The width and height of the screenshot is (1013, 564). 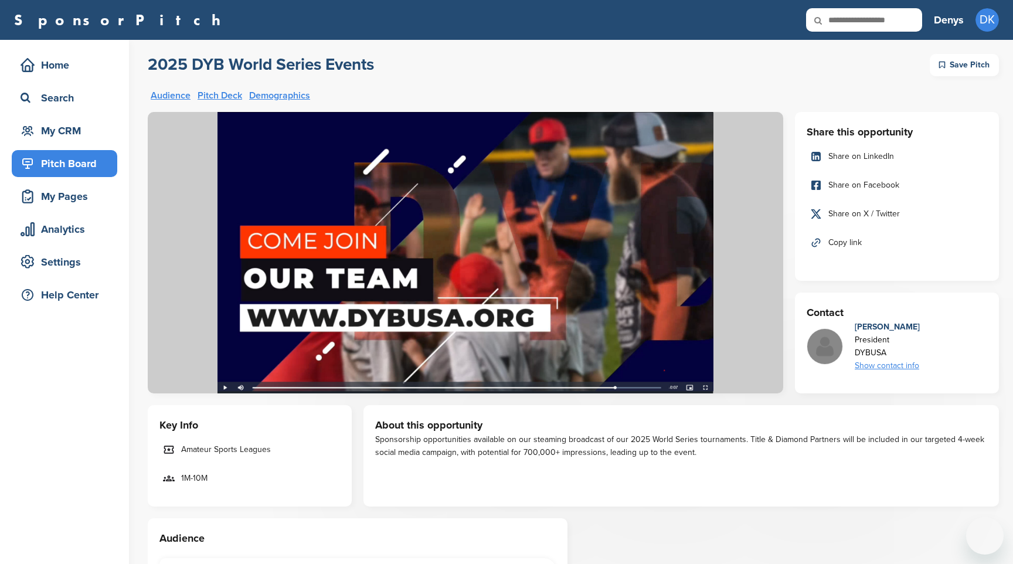 I want to click on span: DK, so click(x=988, y=20).